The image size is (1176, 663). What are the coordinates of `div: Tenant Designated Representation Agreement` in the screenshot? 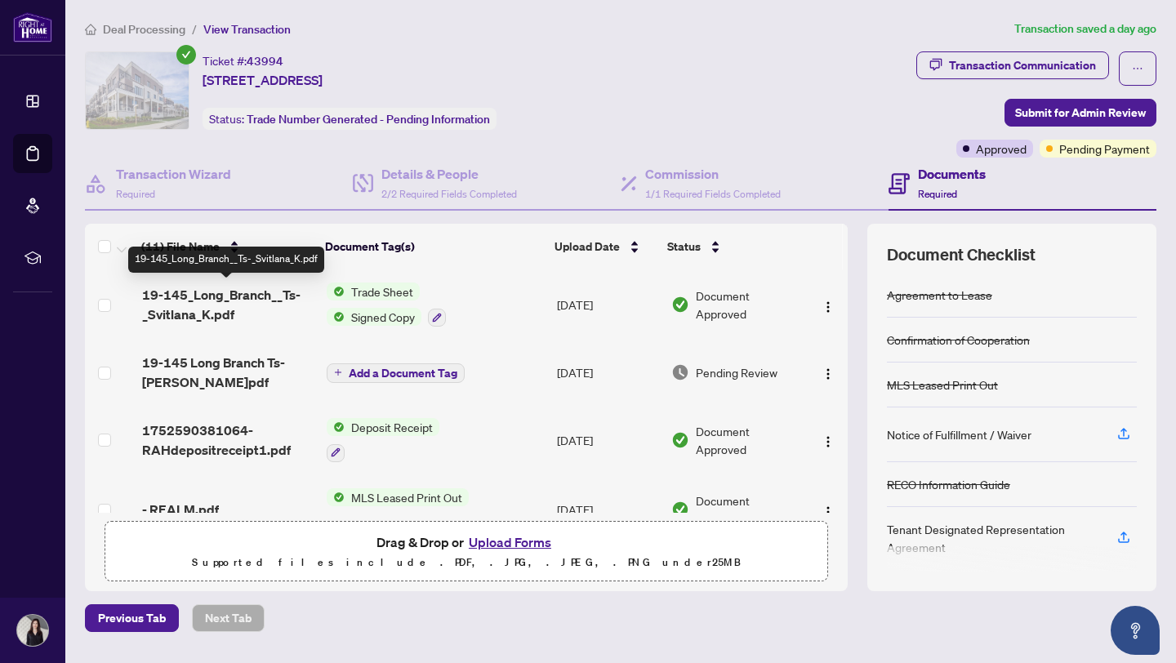 It's located at (992, 538).